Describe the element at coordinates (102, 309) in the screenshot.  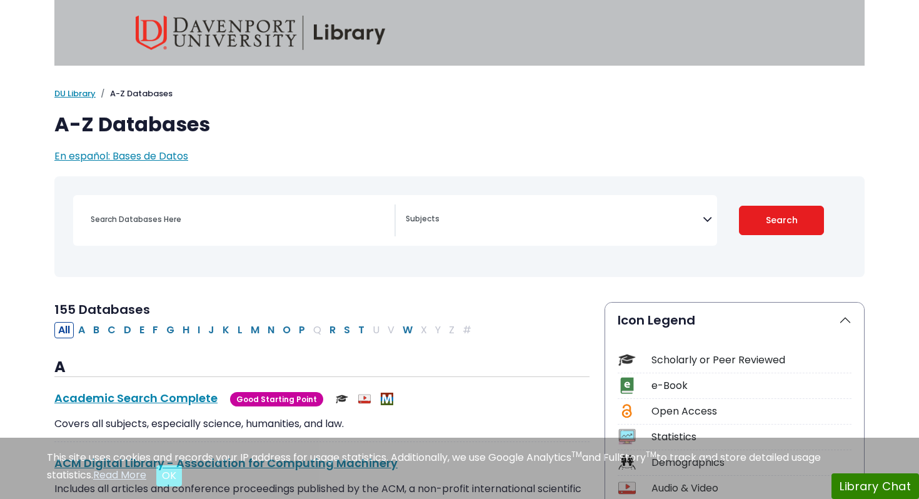
I see `span: 155 Databases` at that location.